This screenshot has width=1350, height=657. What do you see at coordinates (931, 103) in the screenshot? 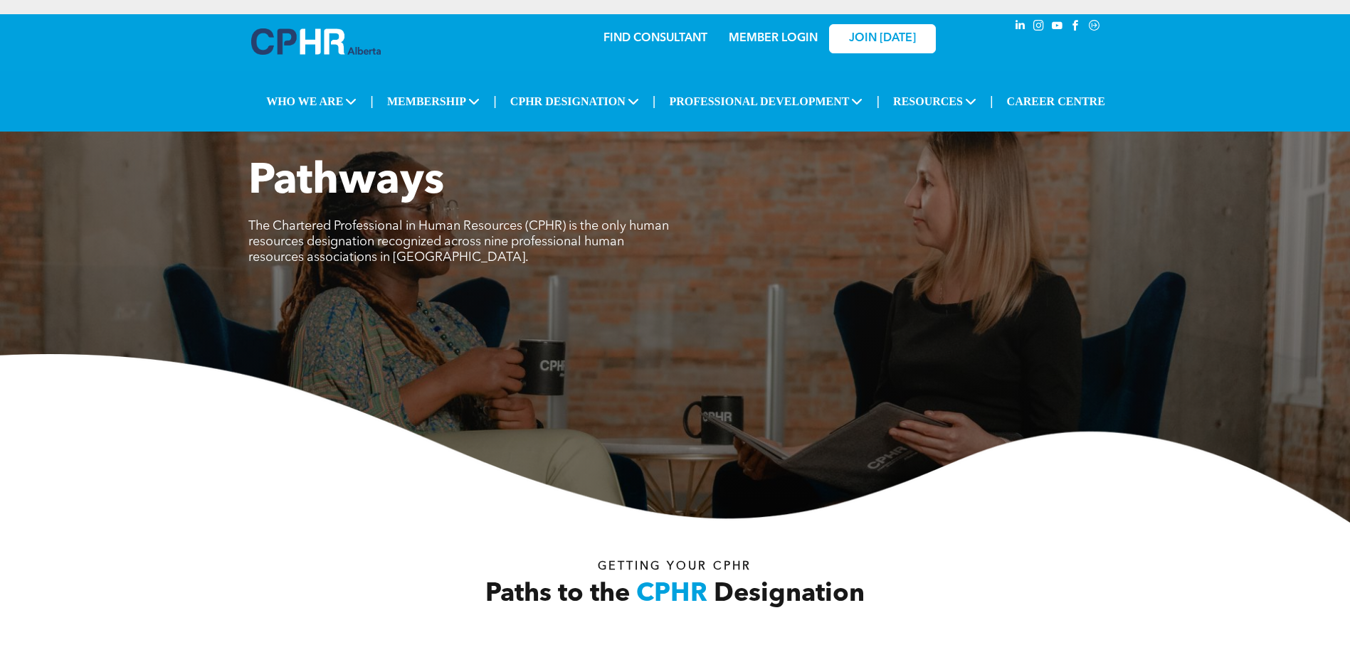
I see `span: RESOURCES` at bounding box center [931, 103].